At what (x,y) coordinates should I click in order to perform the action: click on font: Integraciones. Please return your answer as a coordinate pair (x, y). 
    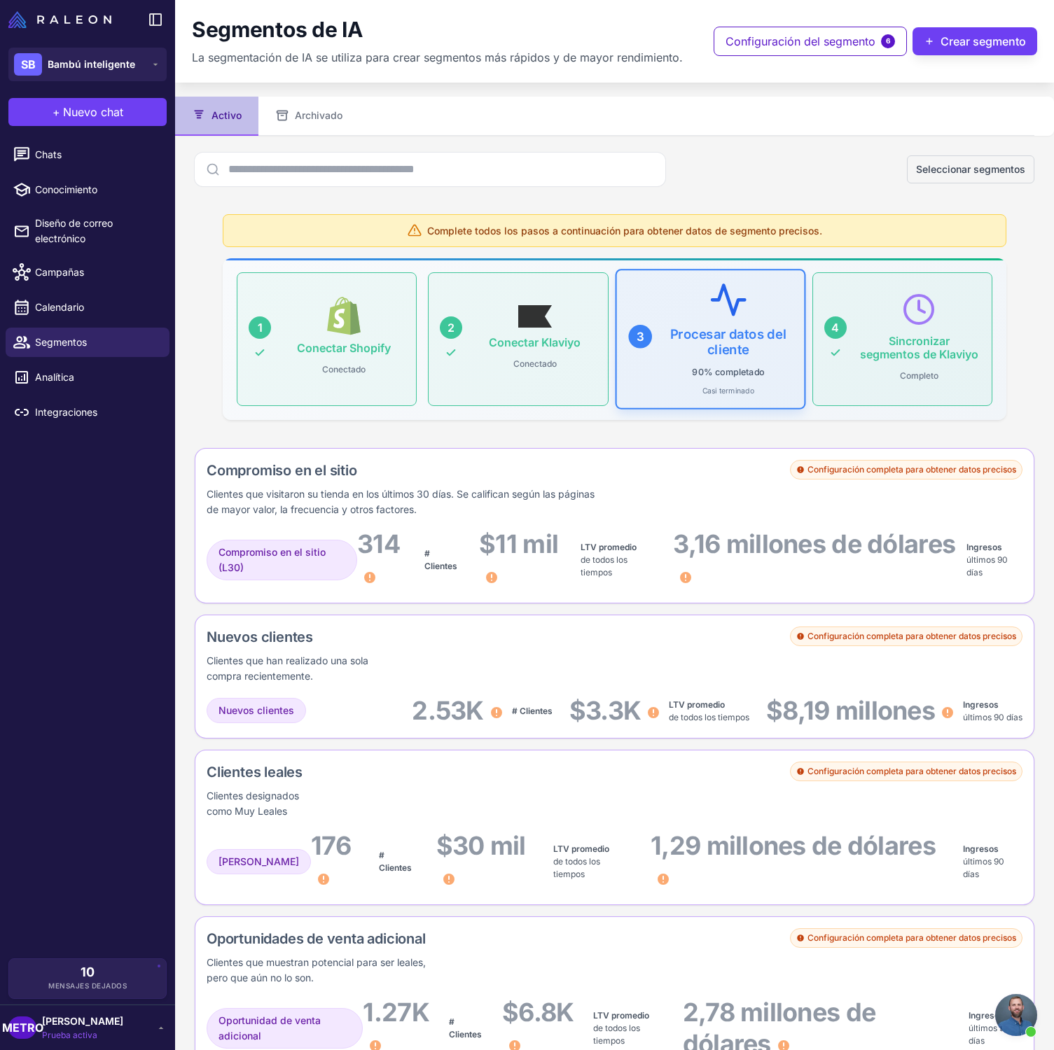
    Looking at the image, I should click on (66, 412).